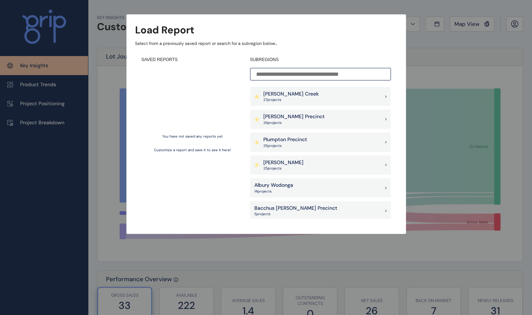 The height and width of the screenshot is (315, 532). I want to click on p: 26 project s, so click(294, 123).